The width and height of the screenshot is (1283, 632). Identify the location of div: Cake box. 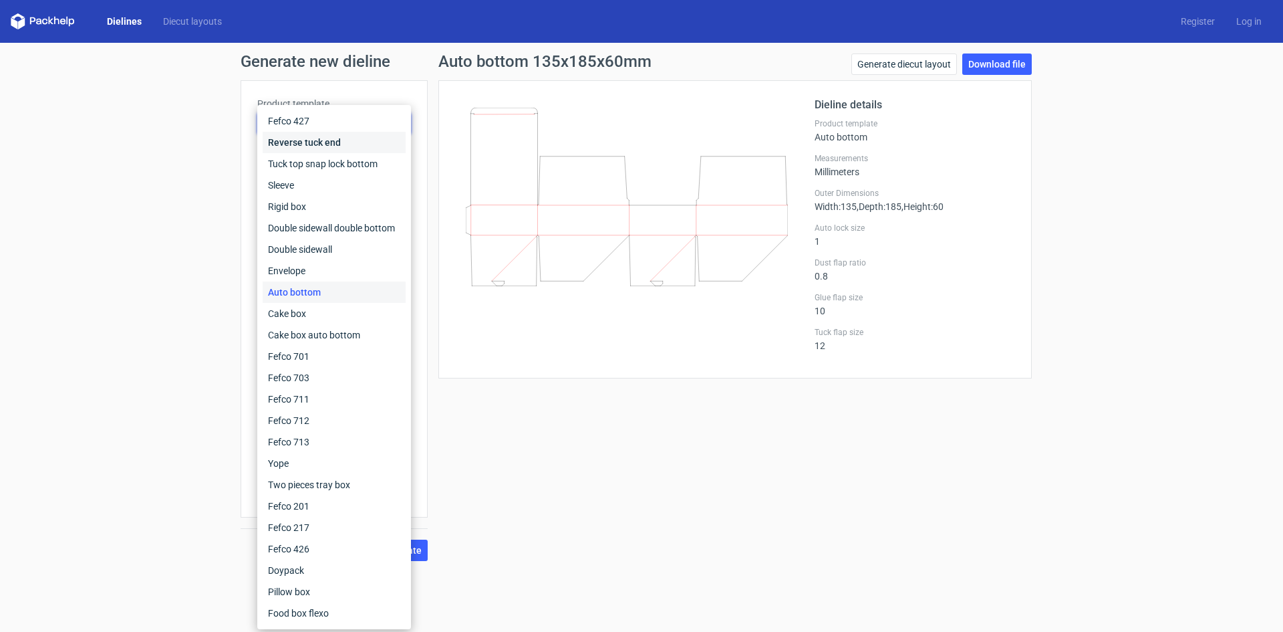
(334, 314).